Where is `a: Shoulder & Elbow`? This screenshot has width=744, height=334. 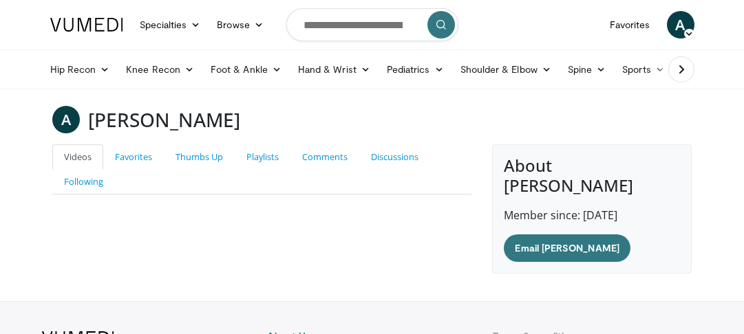 a: Shoulder & Elbow is located at coordinates (506, 69).